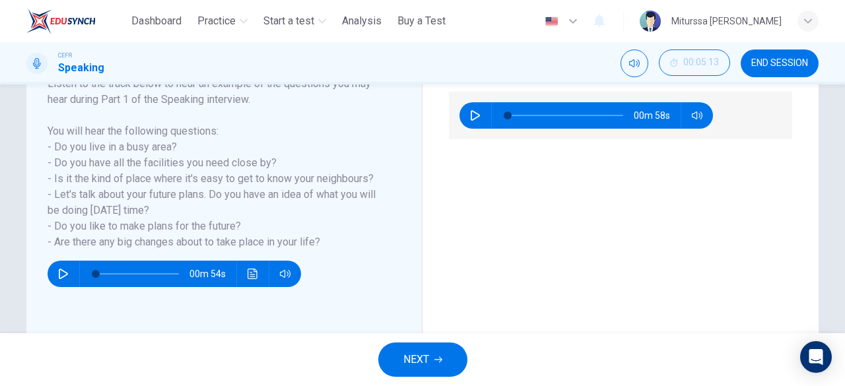 This screenshot has width=845, height=386. Describe the element at coordinates (295, 21) in the screenshot. I see `button: Start a test` at that location.